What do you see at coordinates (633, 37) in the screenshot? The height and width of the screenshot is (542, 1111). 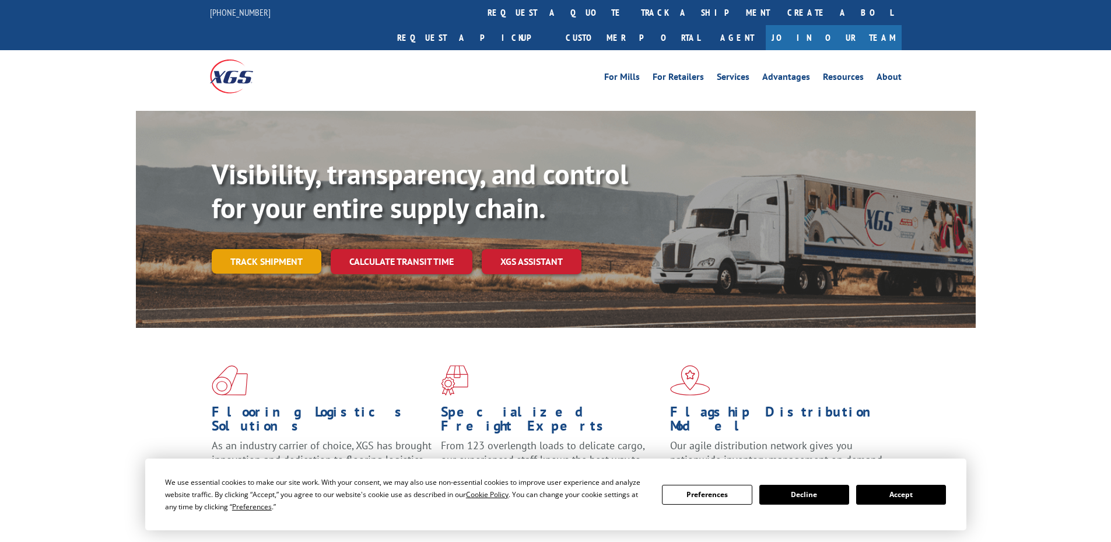 I see `a: Customer Portal` at bounding box center [633, 37].